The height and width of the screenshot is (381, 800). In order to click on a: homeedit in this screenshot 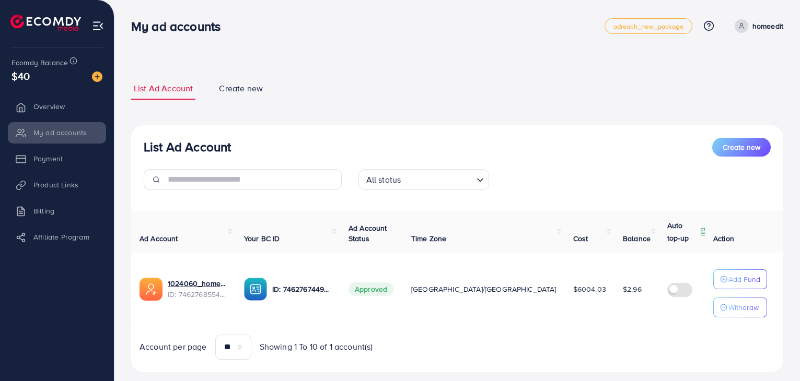, I will do `click(757, 26)`.